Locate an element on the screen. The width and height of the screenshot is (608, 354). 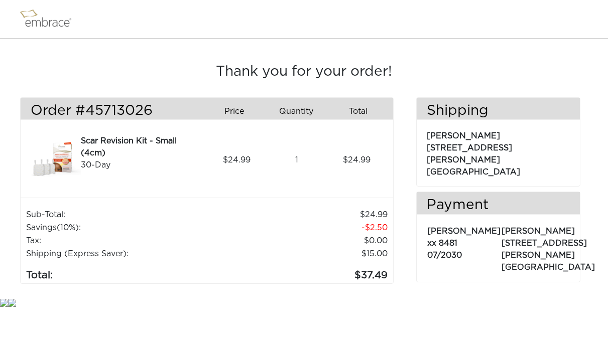
span: 1 is located at coordinates (297, 160).